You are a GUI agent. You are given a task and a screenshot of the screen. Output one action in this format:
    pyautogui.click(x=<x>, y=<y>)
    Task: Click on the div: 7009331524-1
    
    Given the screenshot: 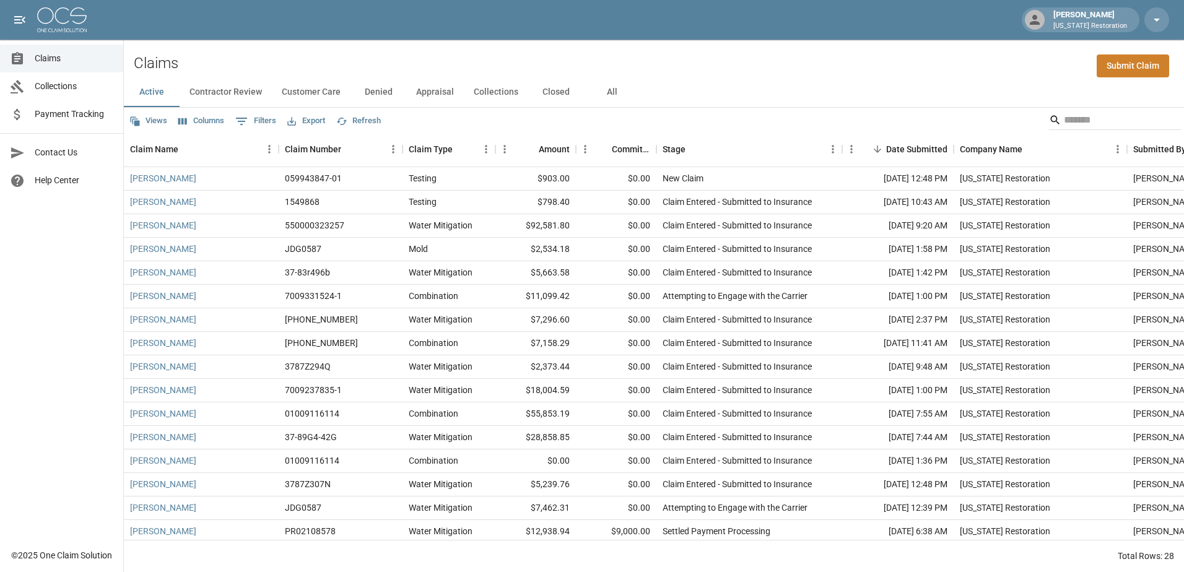 What is the action you would take?
    pyautogui.click(x=313, y=296)
    